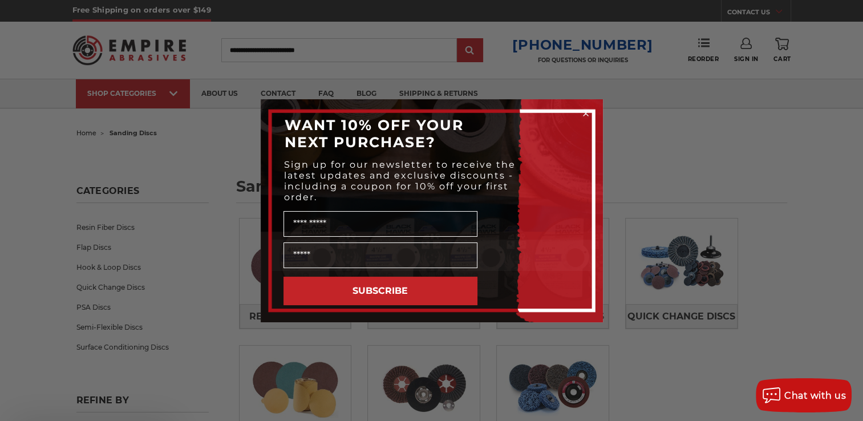 The height and width of the screenshot is (421, 863). What do you see at coordinates (586, 113) in the screenshot?
I see `button: Close dialog` at bounding box center [586, 113].